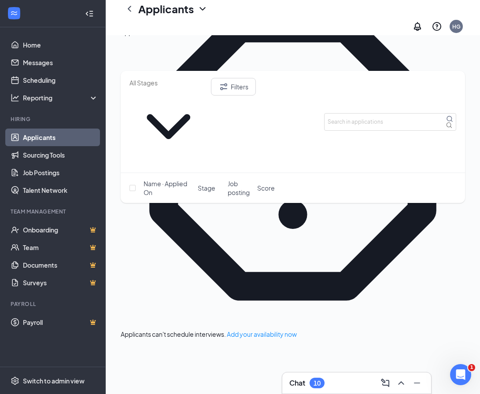 The image size is (480, 394). Describe the element at coordinates (240, 188) in the screenshot. I see `span: Job posting` at that location.